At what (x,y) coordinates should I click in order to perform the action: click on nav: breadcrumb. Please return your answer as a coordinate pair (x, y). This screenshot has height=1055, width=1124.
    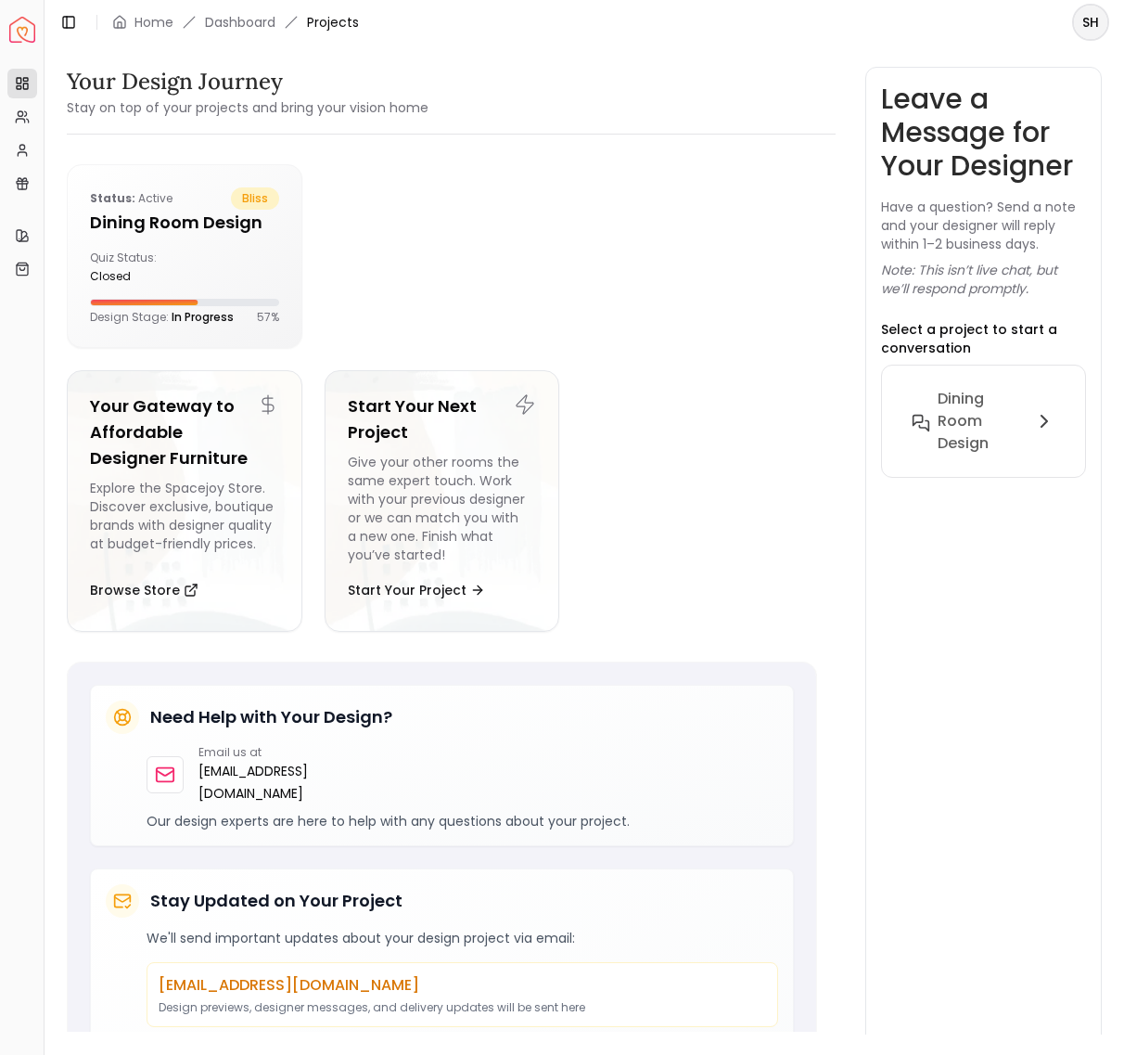
    Looking at the image, I should click on (236, 22).